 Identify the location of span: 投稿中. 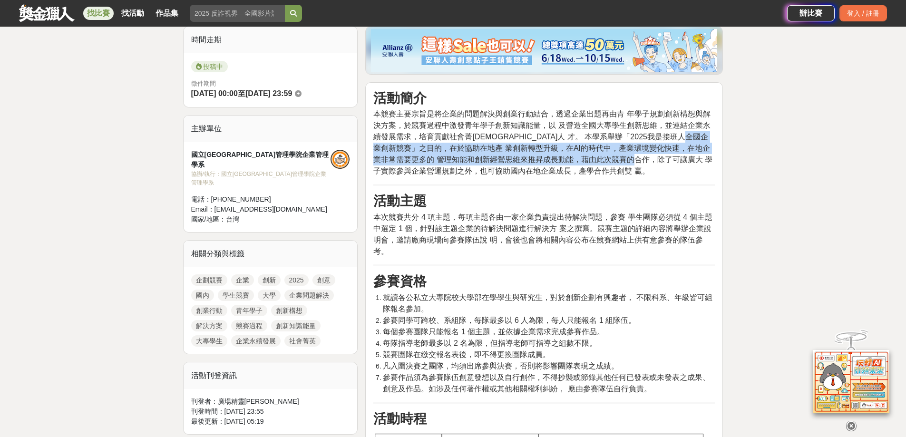
(209, 67).